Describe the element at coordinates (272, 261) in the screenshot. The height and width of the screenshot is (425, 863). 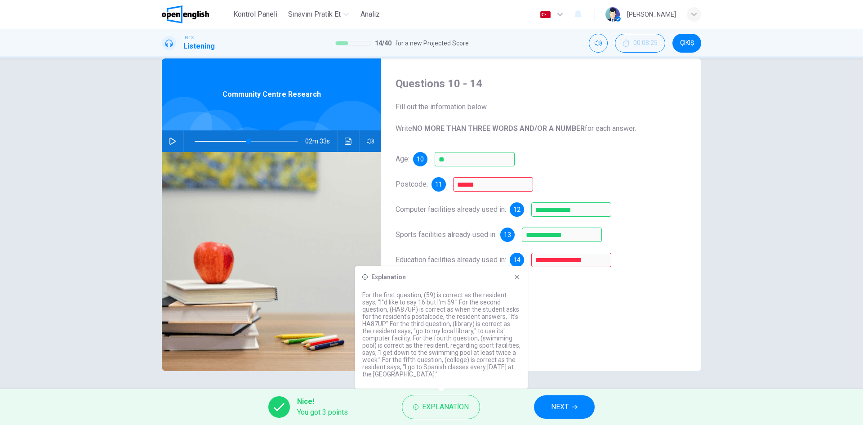
I see `img: Community Centre Research` at that location.